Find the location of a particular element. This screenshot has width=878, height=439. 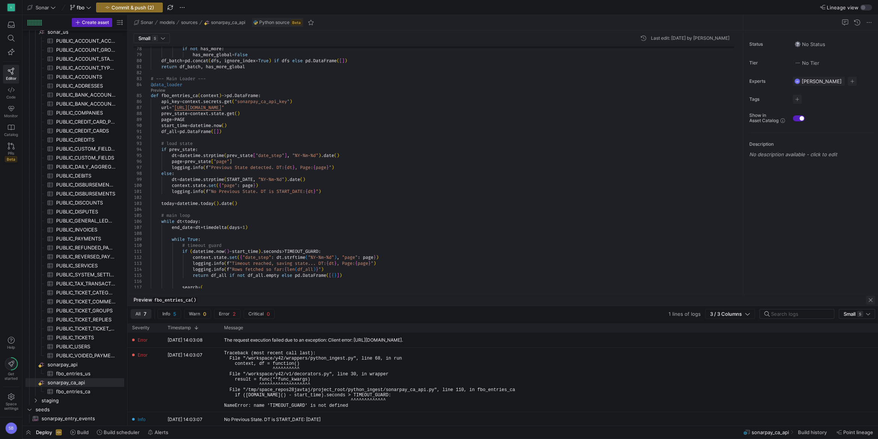

span: PRs is located at coordinates (11, 153).